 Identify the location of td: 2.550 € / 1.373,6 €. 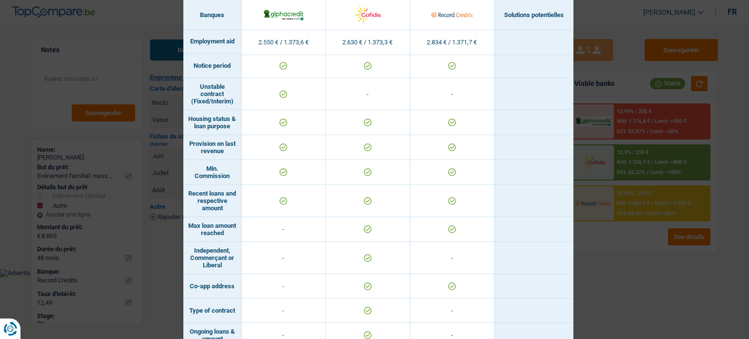
(284, 42).